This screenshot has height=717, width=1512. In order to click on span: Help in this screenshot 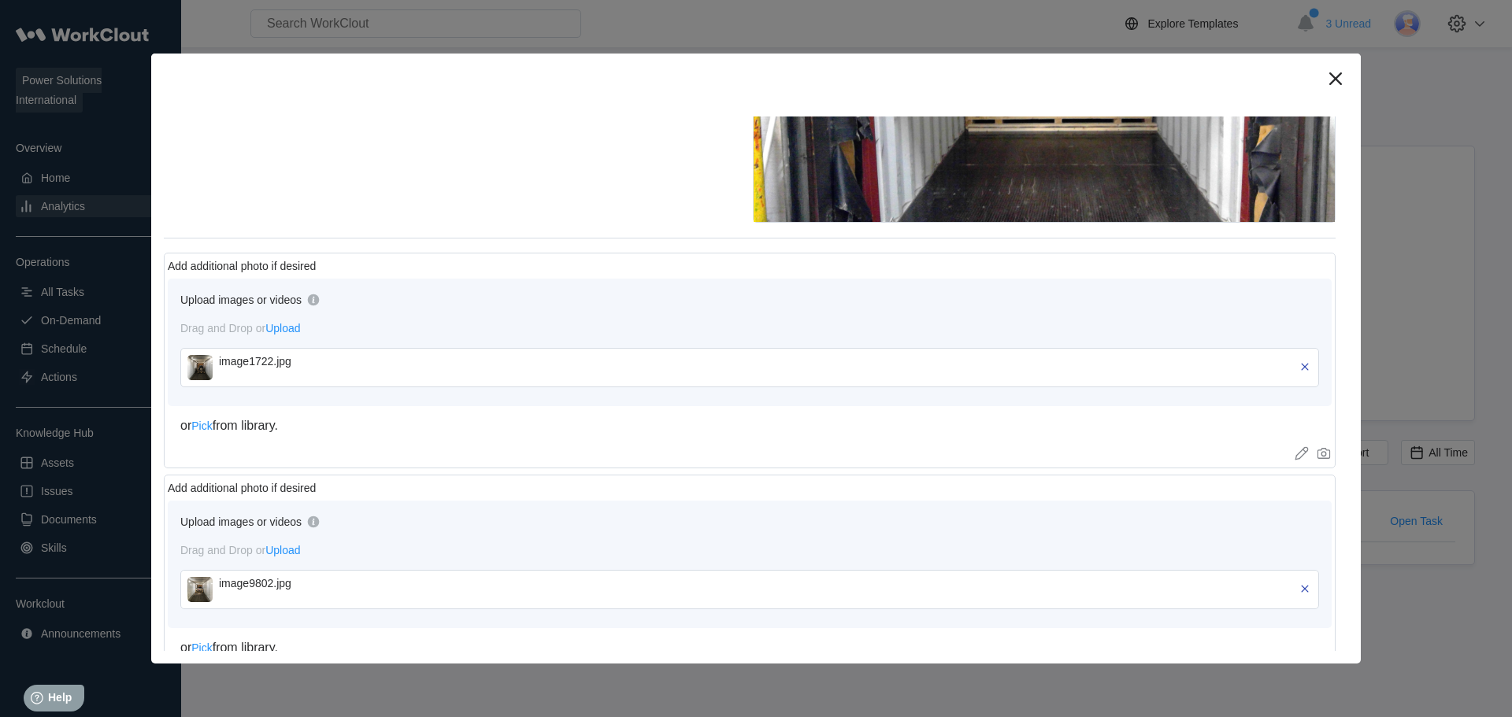, I will do `click(43, 19)`.